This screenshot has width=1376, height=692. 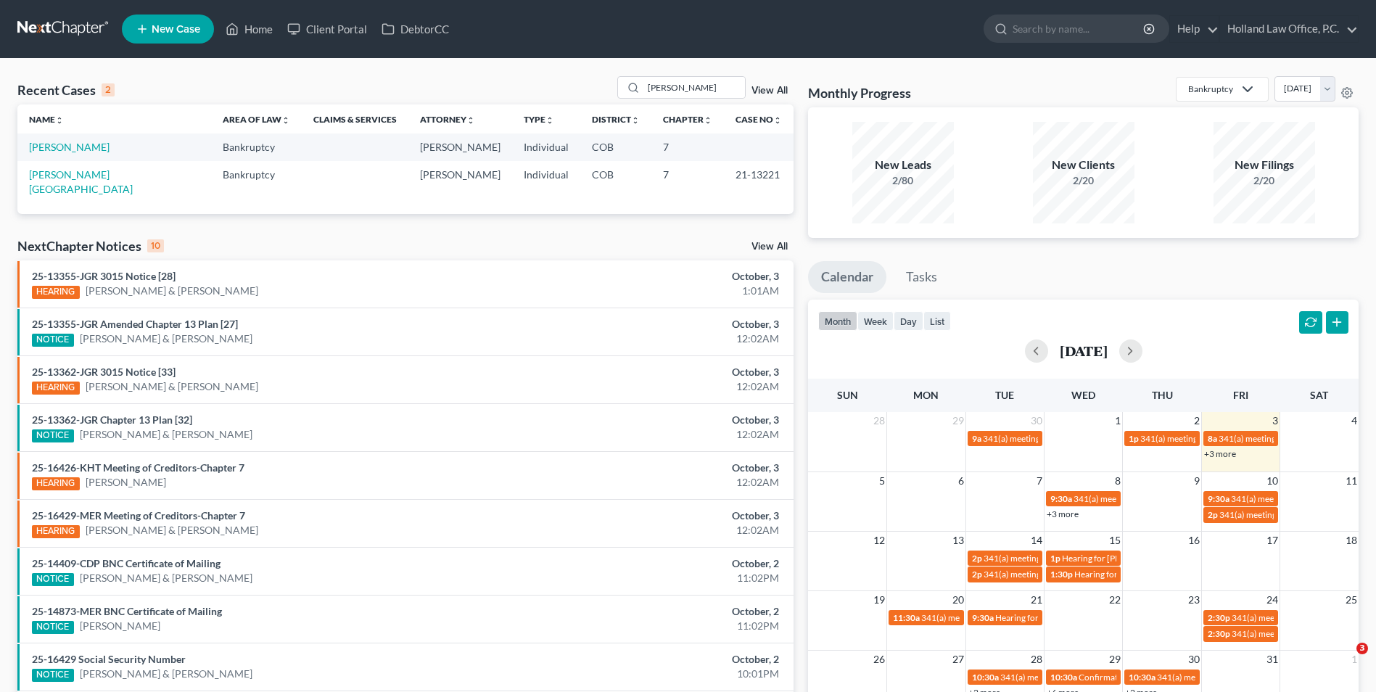 I want to click on span: 12, so click(x=879, y=540).